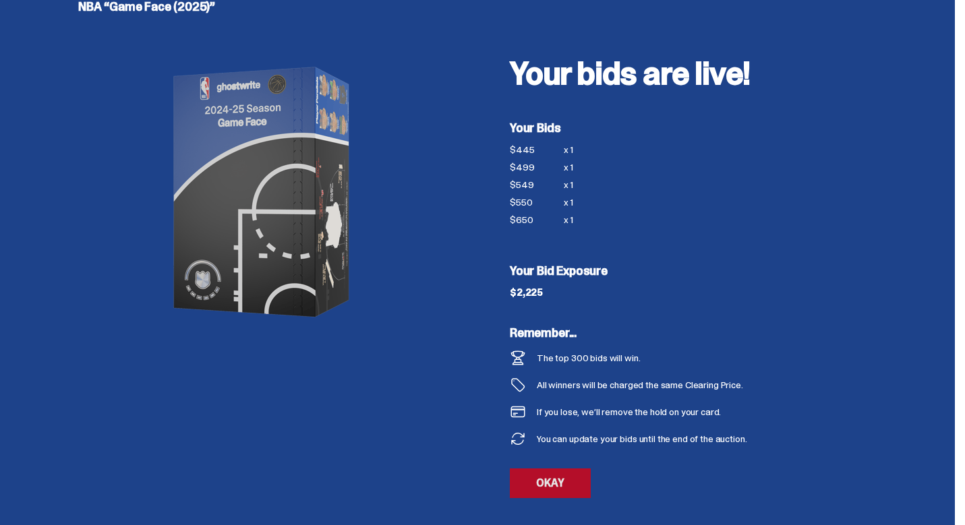  I want to click on a: OKAY, so click(550, 483).